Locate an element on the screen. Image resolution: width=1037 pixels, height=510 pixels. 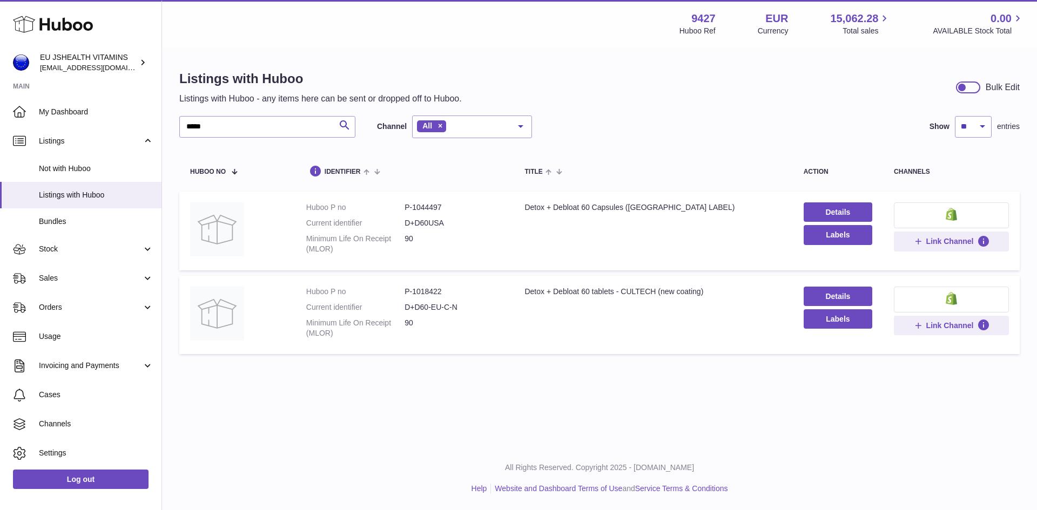
div: channels is located at coordinates (951, 172).